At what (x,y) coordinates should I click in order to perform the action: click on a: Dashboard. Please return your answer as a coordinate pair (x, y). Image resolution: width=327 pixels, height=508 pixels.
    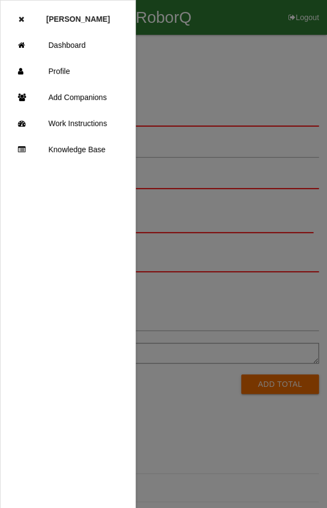
    Looking at the image, I should click on (68, 45).